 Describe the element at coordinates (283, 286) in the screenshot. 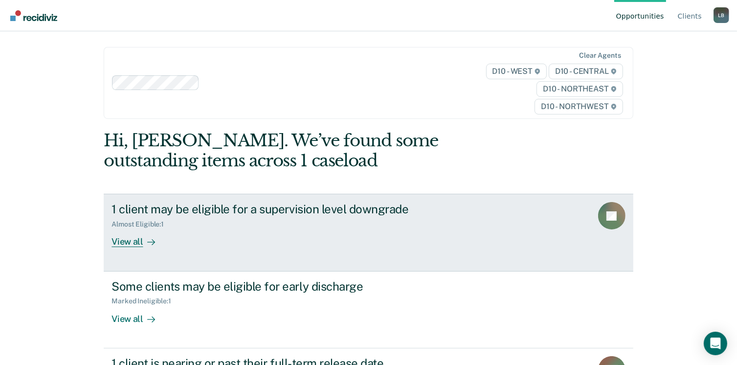

I see `div: Some clients may be eligible for early discharge` at that location.